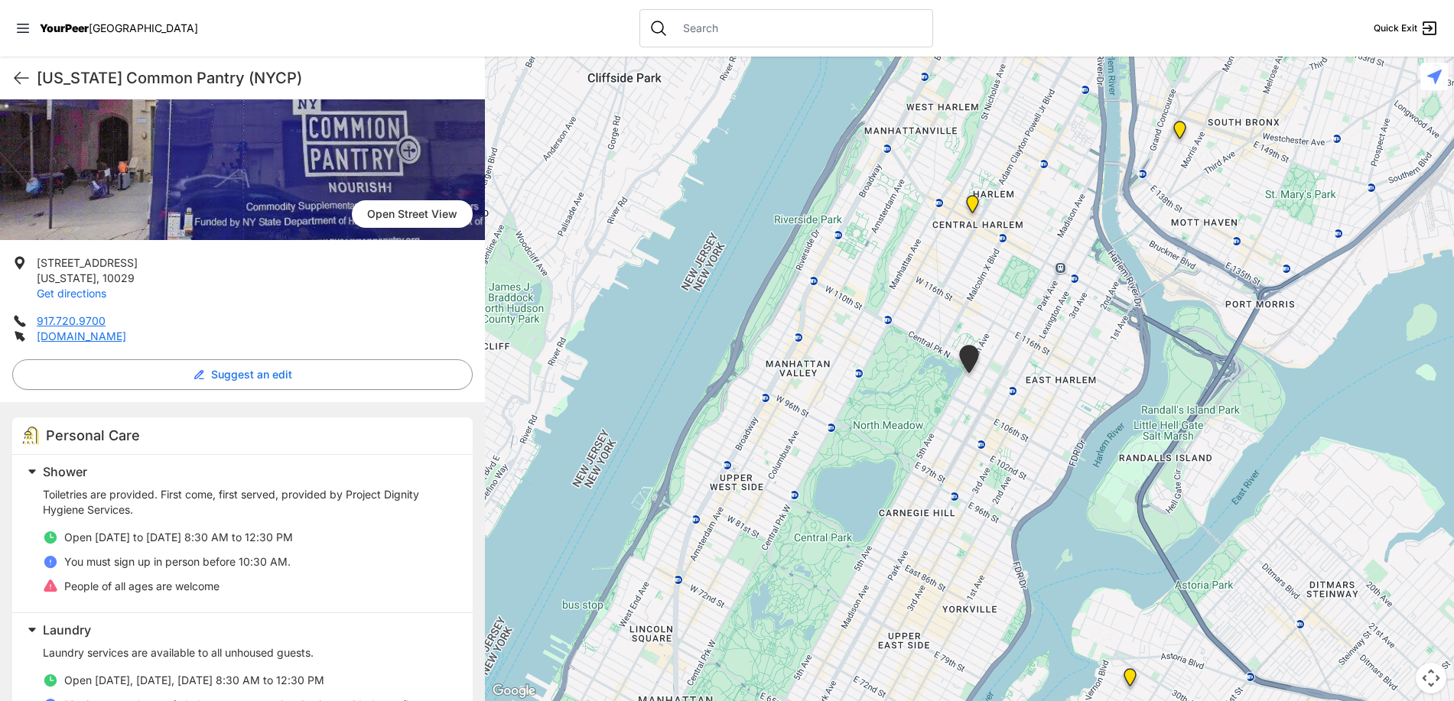  Describe the element at coordinates (252, 375) in the screenshot. I see `span: Suggest an edit` at that location.